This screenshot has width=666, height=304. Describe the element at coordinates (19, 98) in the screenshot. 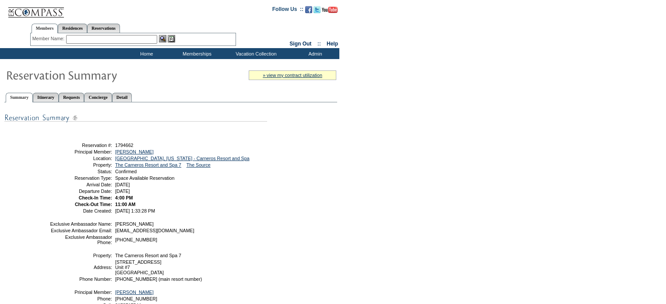

I see `a: Summary` at that location.